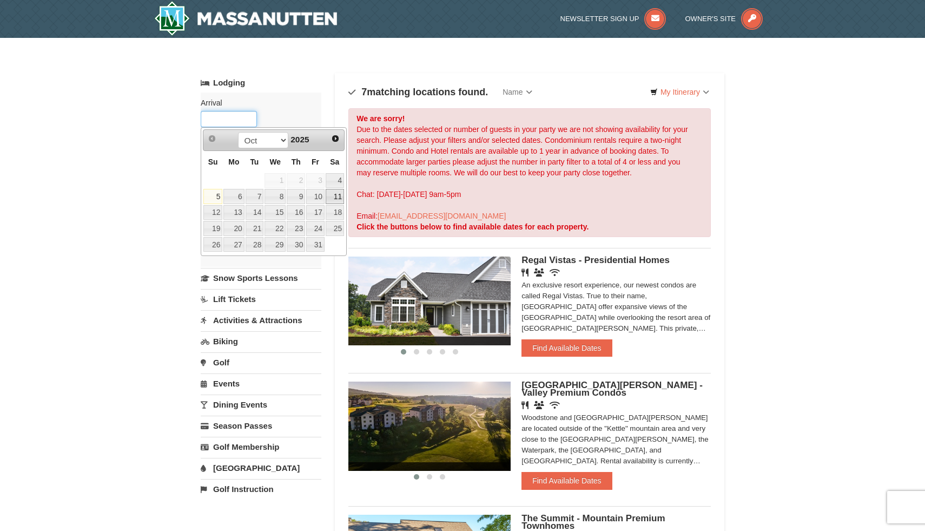 The height and width of the screenshot is (531, 925). What do you see at coordinates (255, 228) in the screenshot?
I see `a: 21` at bounding box center [255, 228].